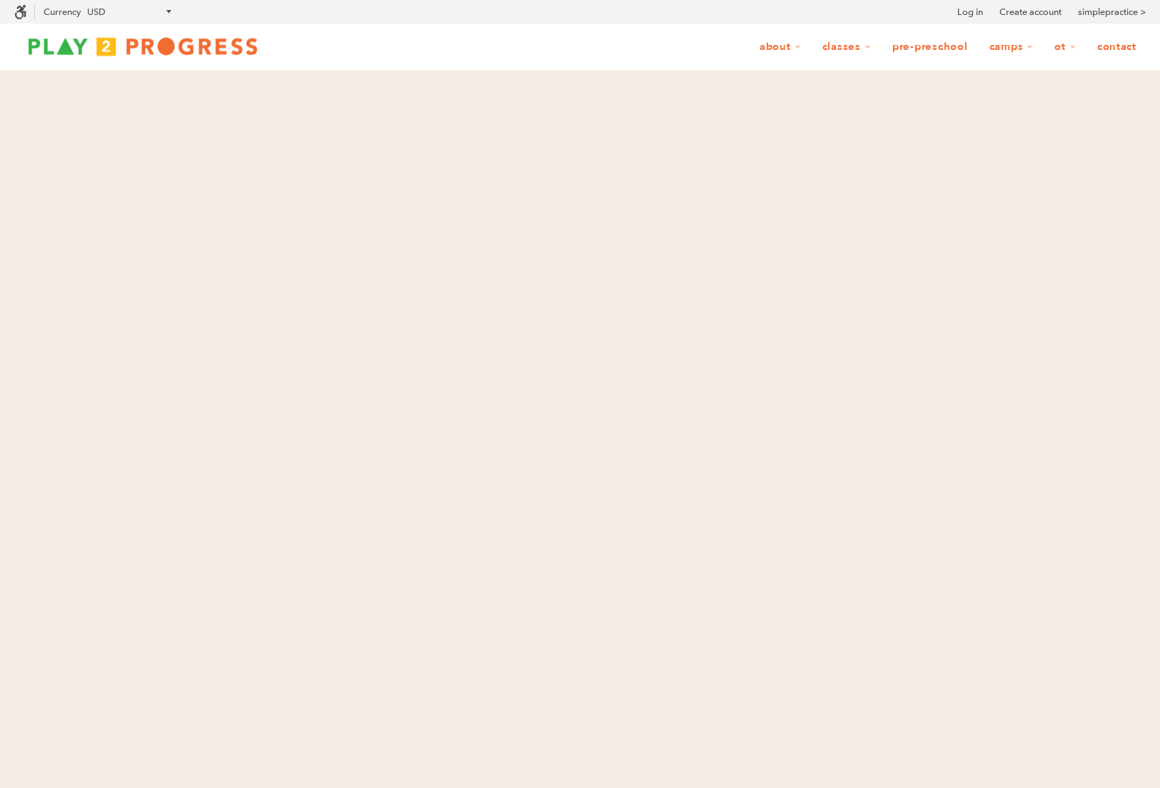 The image size is (1160, 788). What do you see at coordinates (970, 12) in the screenshot?
I see `a: Log in` at bounding box center [970, 12].